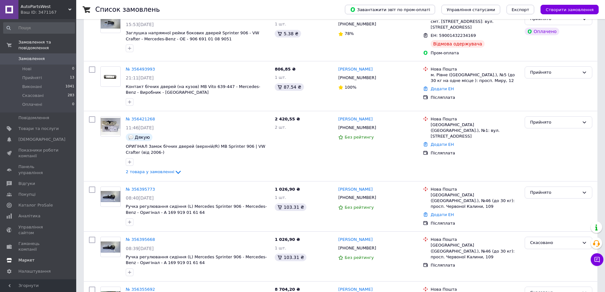 The width and height of the screenshot is (605, 292). I want to click on button: Управління статусами, so click(471, 10).